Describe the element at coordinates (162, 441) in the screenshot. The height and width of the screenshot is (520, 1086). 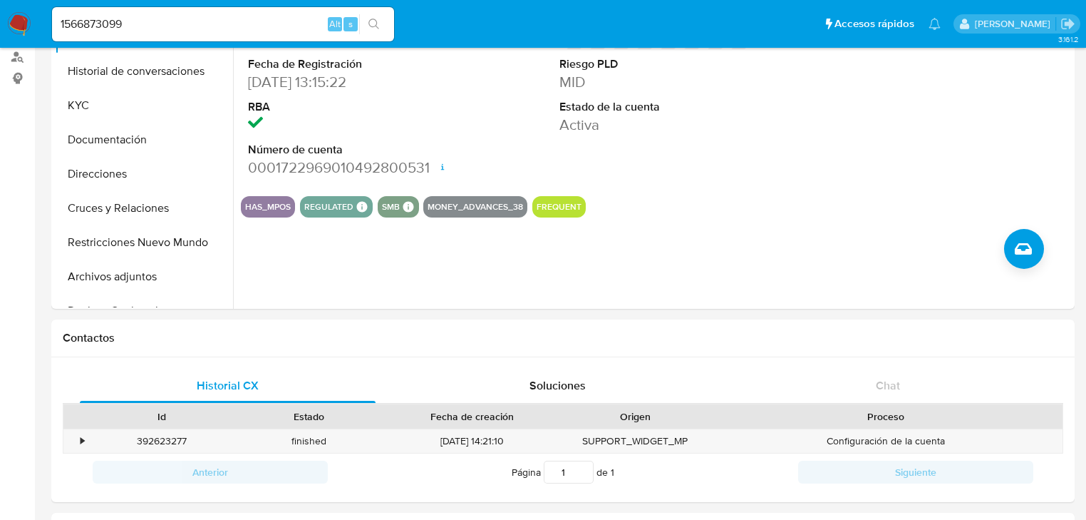
I see `div: 392623277` at that location.